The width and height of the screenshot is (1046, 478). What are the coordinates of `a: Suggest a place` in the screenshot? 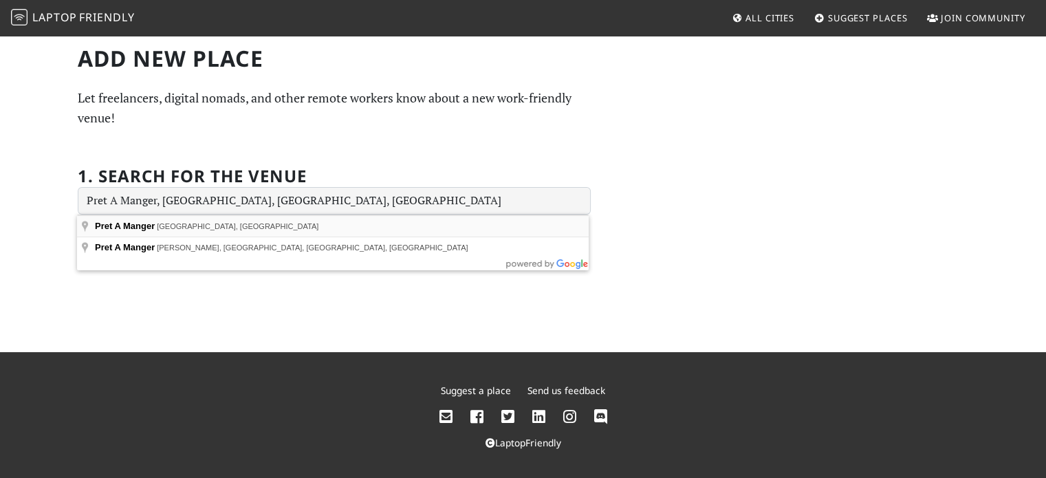 It's located at (476, 390).